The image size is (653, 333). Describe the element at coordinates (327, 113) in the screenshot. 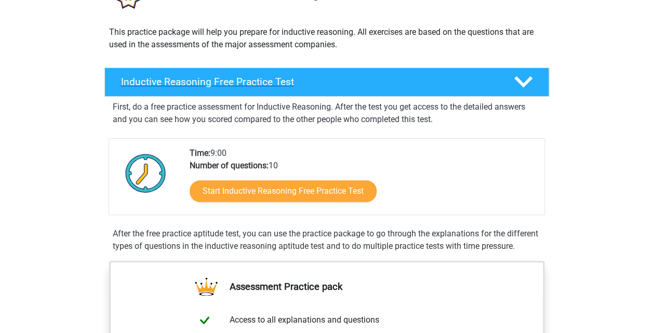

I see `p: First, do a free practice assessment for Inductive Reasoning. After the test you get access to th...` at that location.